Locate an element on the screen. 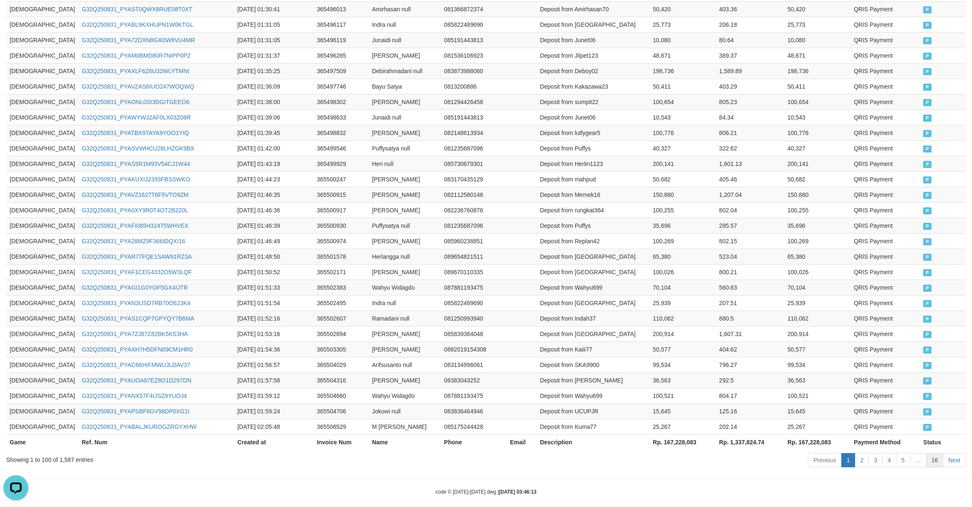 This screenshot has width=972, height=507. td: 100,269 is located at coordinates (683, 241).